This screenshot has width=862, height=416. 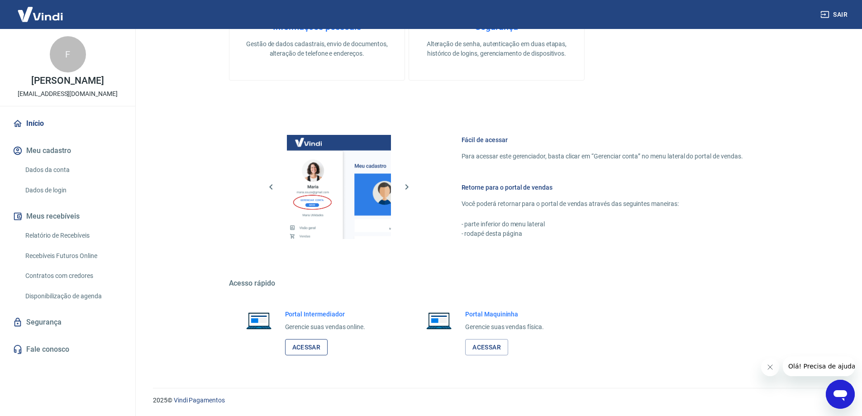 I want to click on span: Olá! Precisa de ajuda?, so click(x=41, y=10).